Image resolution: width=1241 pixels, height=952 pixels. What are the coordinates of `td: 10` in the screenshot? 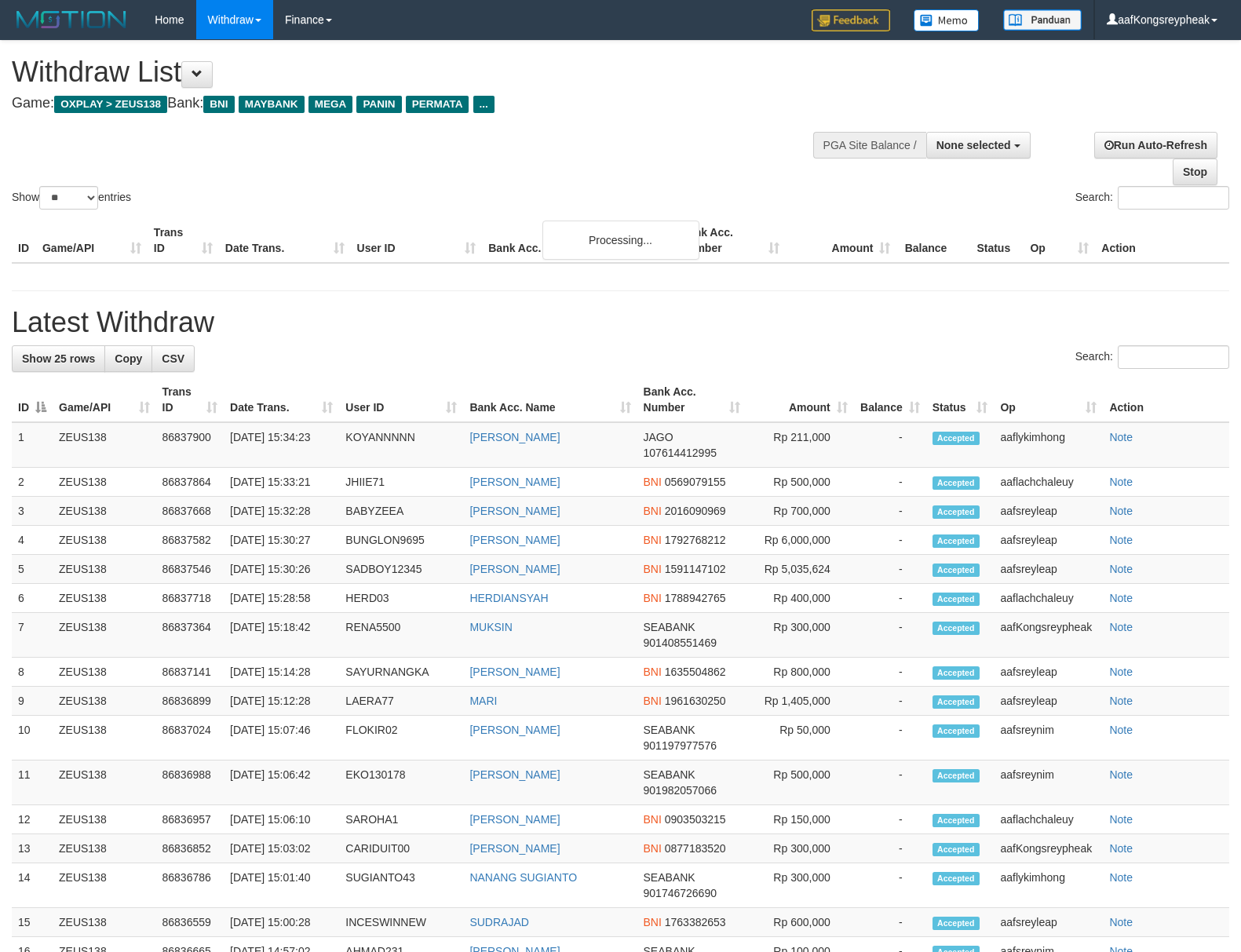 It's located at (33, 738).